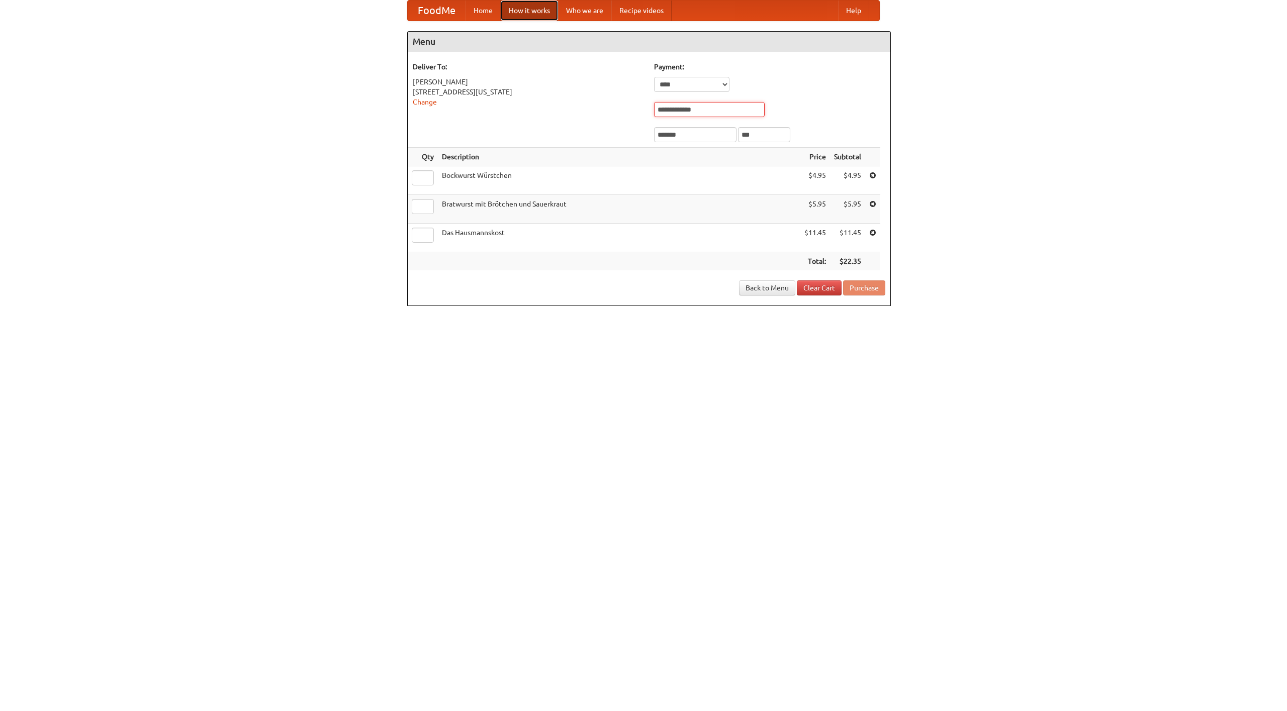 This screenshot has width=1287, height=711. I want to click on h4: Menu, so click(649, 42).